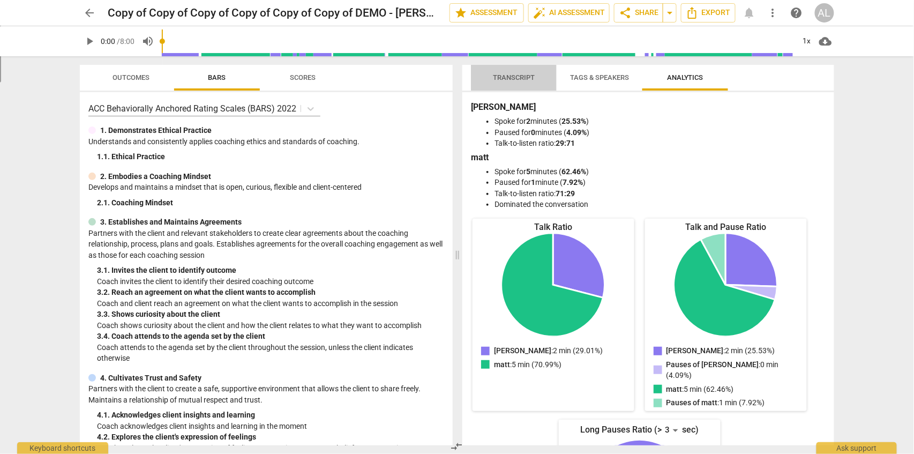 The height and width of the screenshot is (454, 914). What do you see at coordinates (271, 336) in the screenshot?
I see `div: 3. 4. Coach attends to the agenda set by the client` at bounding box center [271, 336].